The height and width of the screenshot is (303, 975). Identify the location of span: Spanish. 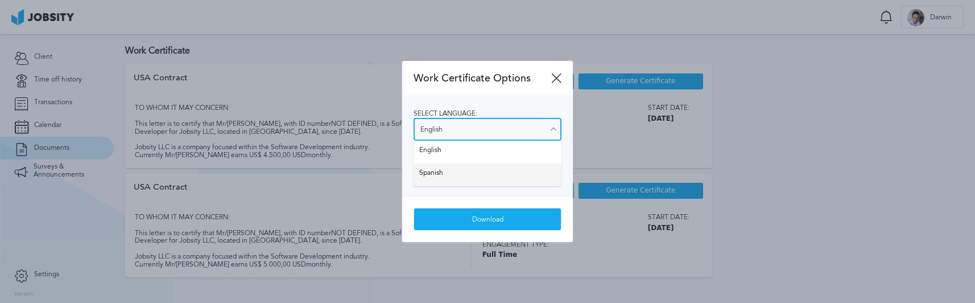
(488, 175).